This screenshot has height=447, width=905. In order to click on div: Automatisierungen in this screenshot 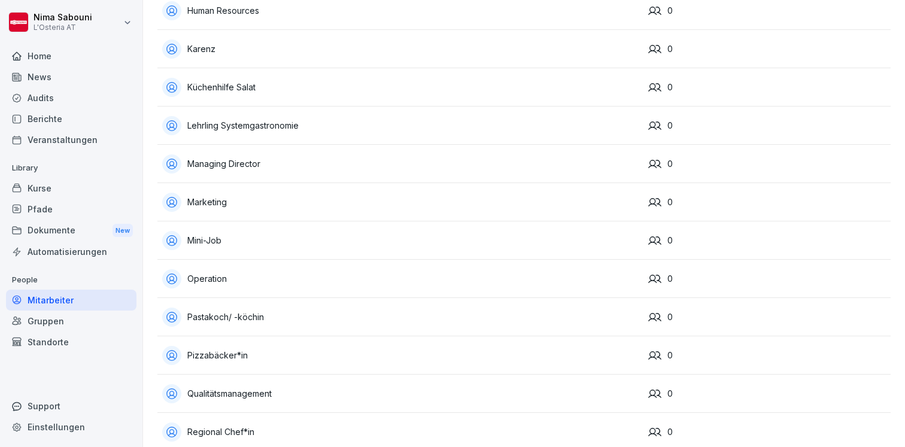, I will do `click(71, 251)`.